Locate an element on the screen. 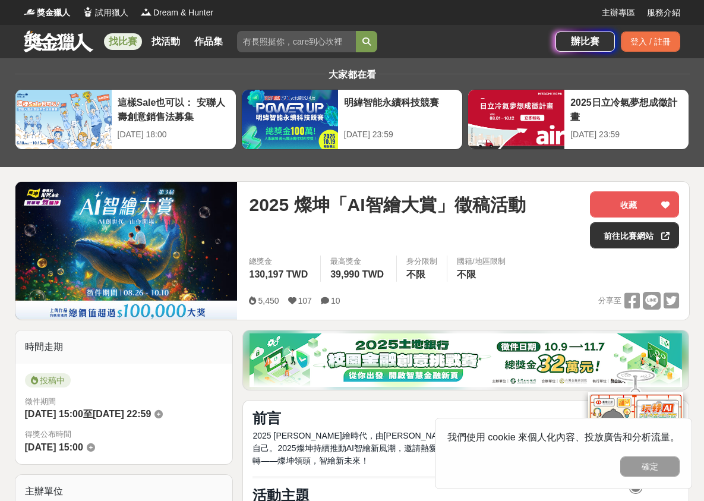 The width and height of the screenshot is (704, 501). span: 107 is located at coordinates (305, 301).